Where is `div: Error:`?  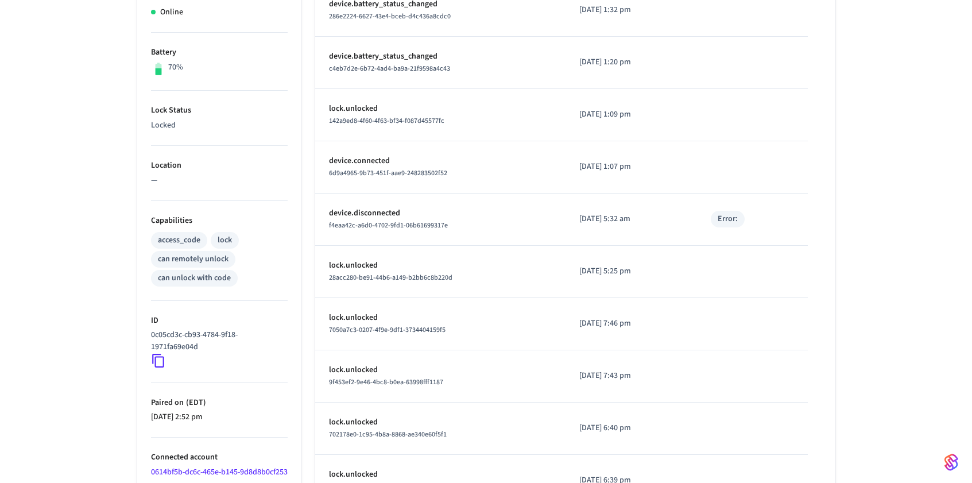
div: Error: is located at coordinates (728, 219).